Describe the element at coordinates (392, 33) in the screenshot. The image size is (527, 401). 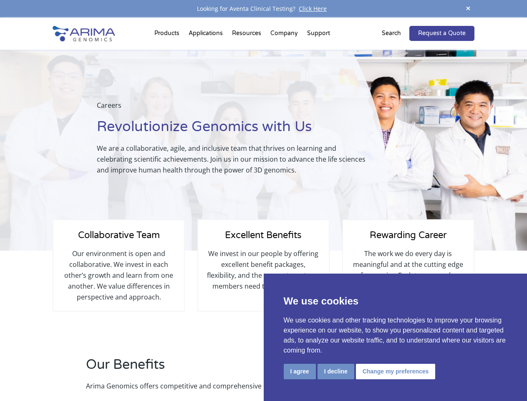
I see `p: Search` at that location.